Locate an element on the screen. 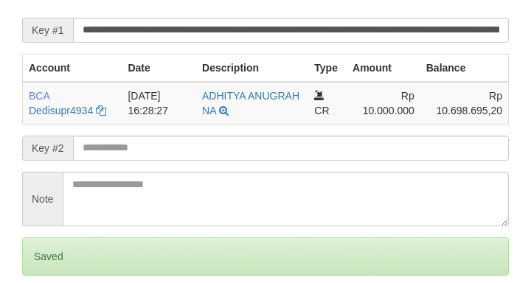 This screenshot has height=283, width=531. th: Description is located at coordinates (252, 68).